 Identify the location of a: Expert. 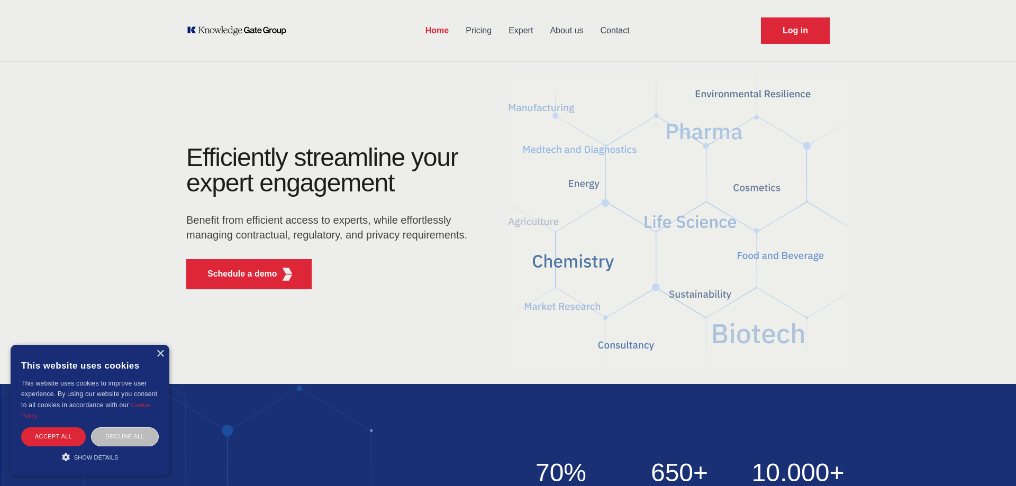
(520, 31).